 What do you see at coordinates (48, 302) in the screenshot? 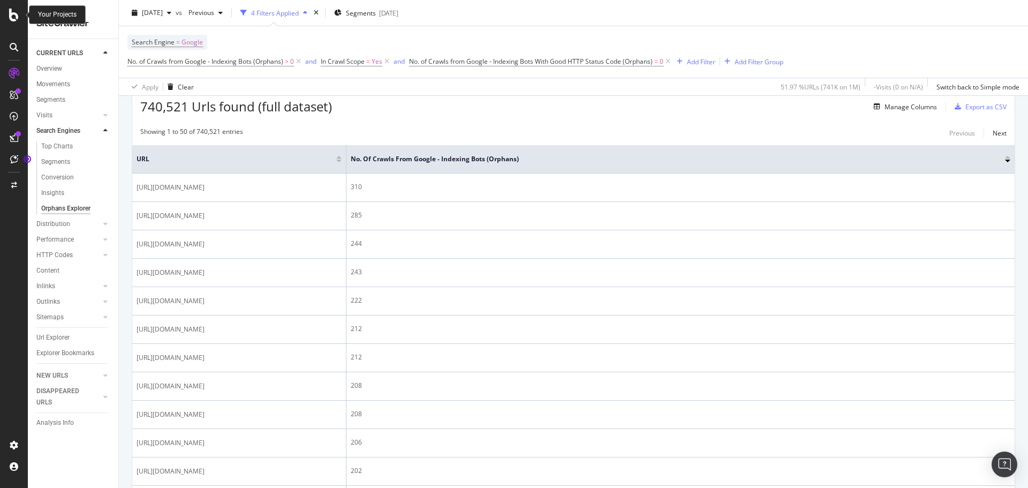
I see `div: Outlinks` at bounding box center [48, 302].